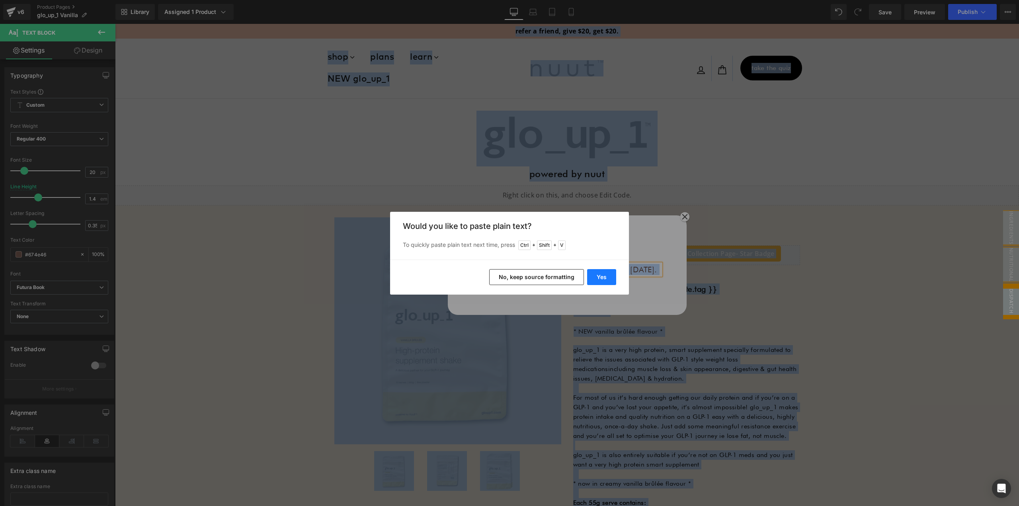 This screenshot has width=1019, height=506. I want to click on p: To quickly paste plain text next time, press, so click(510, 245).